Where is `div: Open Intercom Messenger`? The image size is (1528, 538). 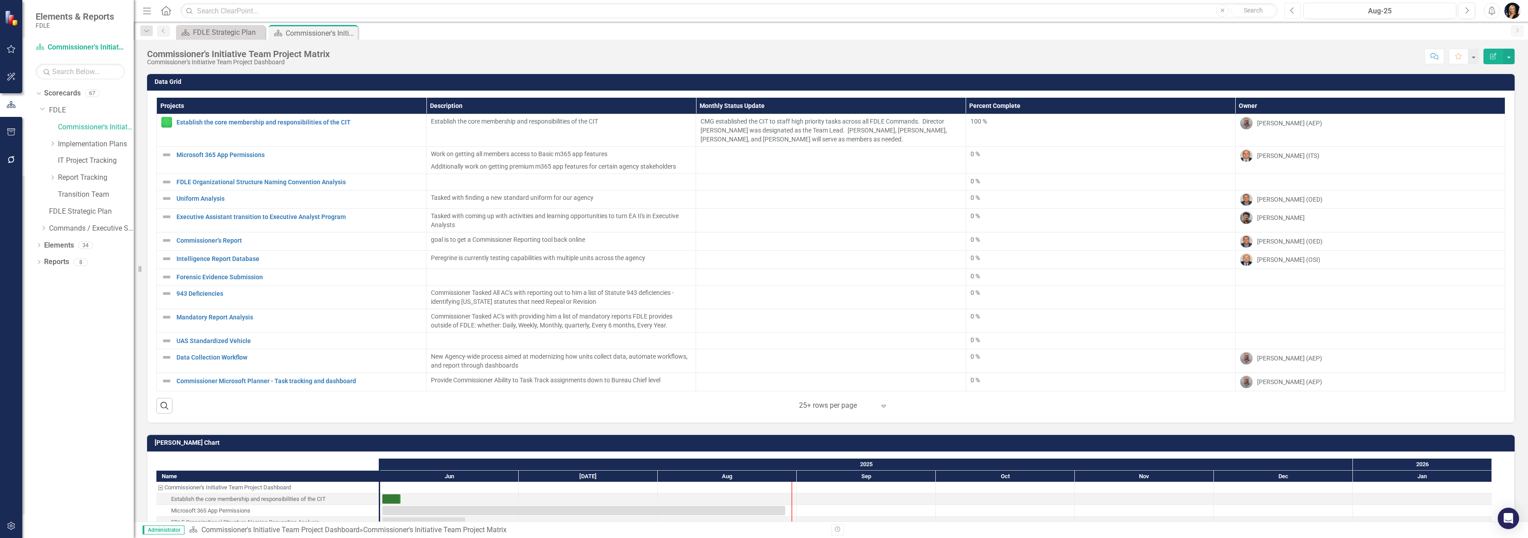 div: Open Intercom Messenger is located at coordinates (1509, 518).